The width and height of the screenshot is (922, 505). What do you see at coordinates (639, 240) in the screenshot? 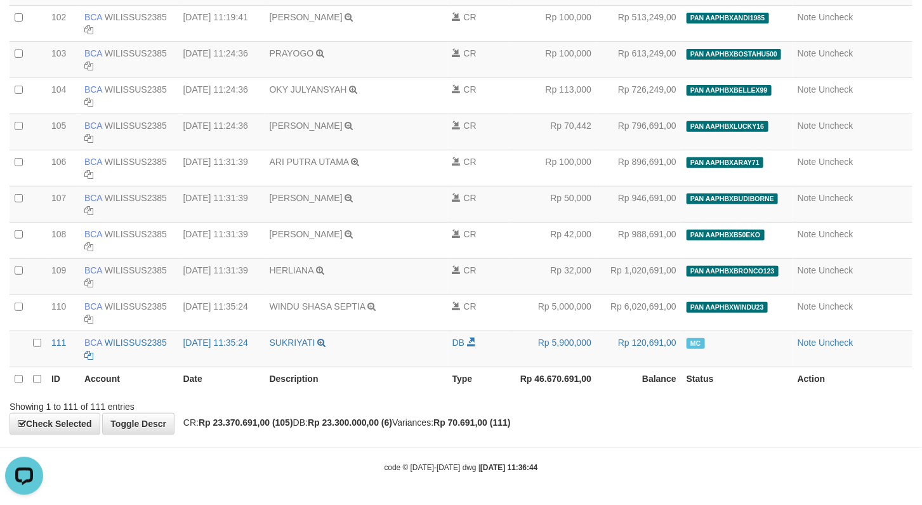
I see `td: Rp 988,691,00` at bounding box center [639, 240].